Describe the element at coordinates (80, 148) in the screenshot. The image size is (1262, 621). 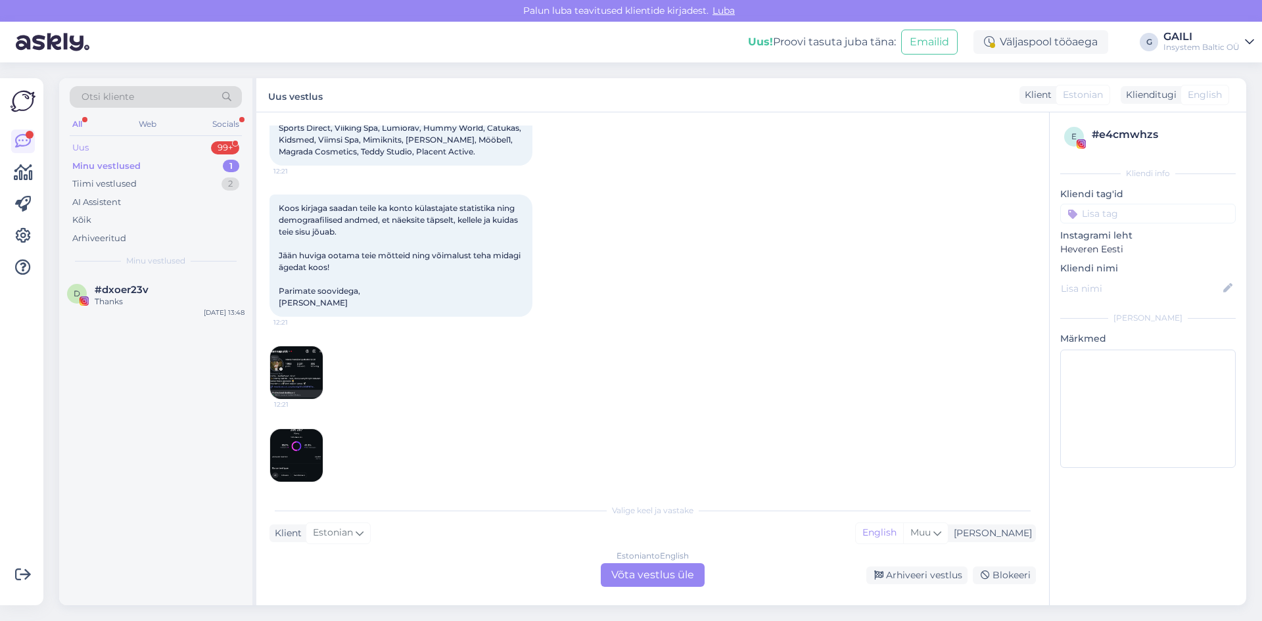
I see `div: Uus` at that location.